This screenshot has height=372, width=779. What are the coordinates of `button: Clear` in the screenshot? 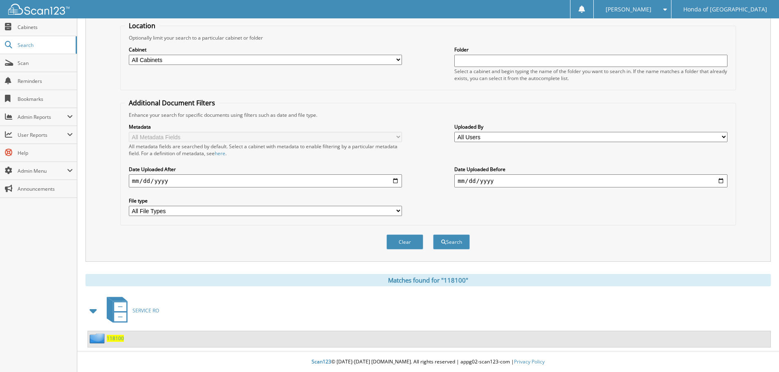 It's located at (405, 242).